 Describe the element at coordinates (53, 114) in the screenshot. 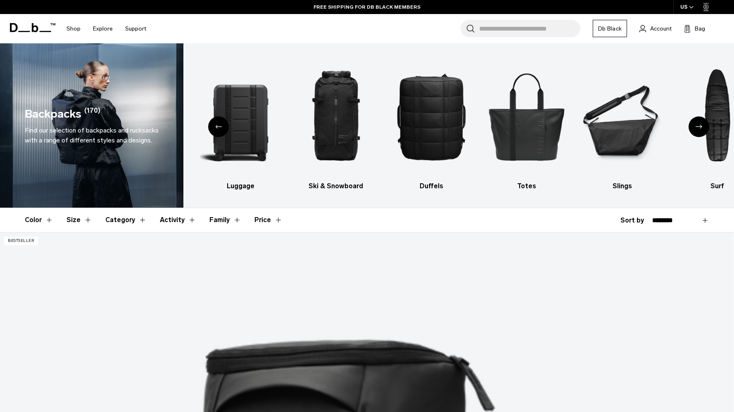

I see `h1: Backpacks` at that location.